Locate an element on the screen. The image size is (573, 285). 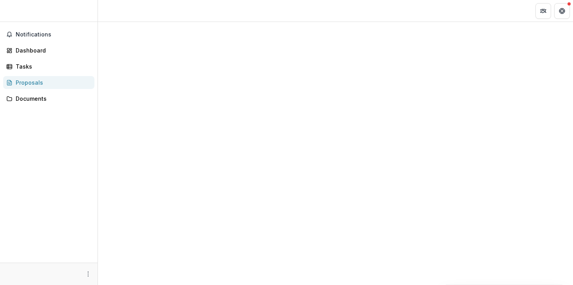
button: Partners is located at coordinates (543, 11).